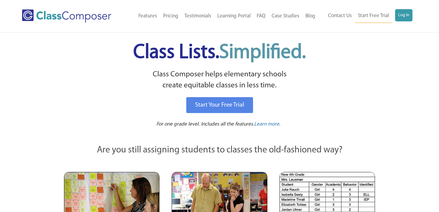  Describe the element at coordinates (171, 16) in the screenshot. I see `a: Pricing` at that location.